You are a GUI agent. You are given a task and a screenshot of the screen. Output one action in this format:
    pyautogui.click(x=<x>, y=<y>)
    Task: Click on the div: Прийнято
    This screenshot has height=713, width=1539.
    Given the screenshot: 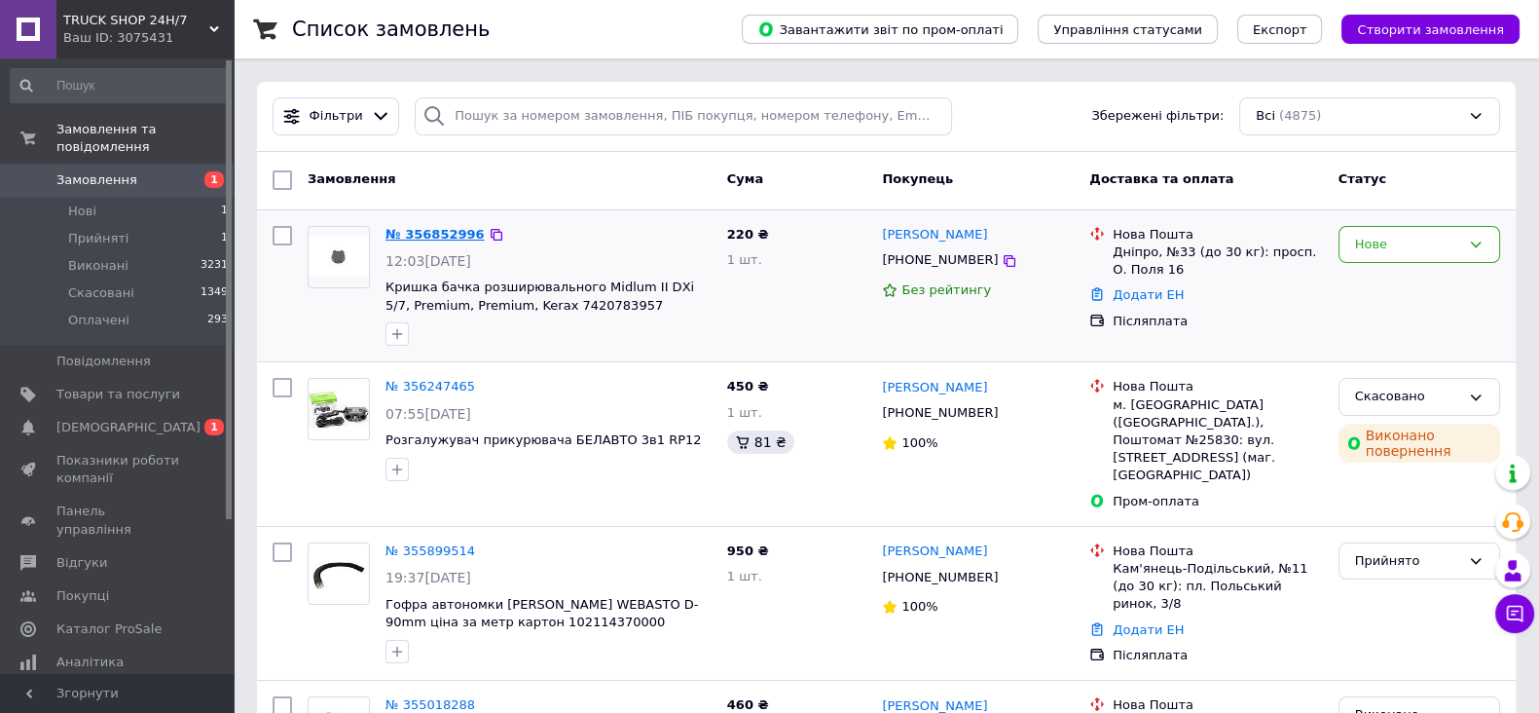 What is the action you would take?
    pyautogui.click(x=1408, y=561)
    